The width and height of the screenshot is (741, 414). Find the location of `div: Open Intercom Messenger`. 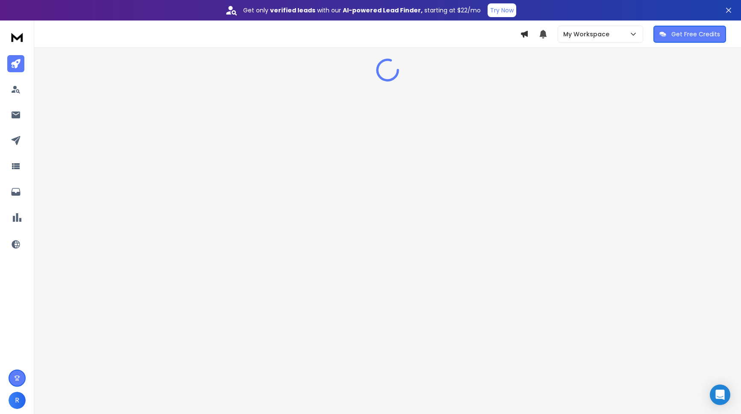

div: Open Intercom Messenger is located at coordinates (720, 395).